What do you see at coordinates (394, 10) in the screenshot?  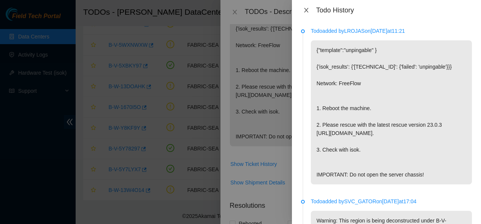 I see `div: Todo History` at bounding box center [394, 10].